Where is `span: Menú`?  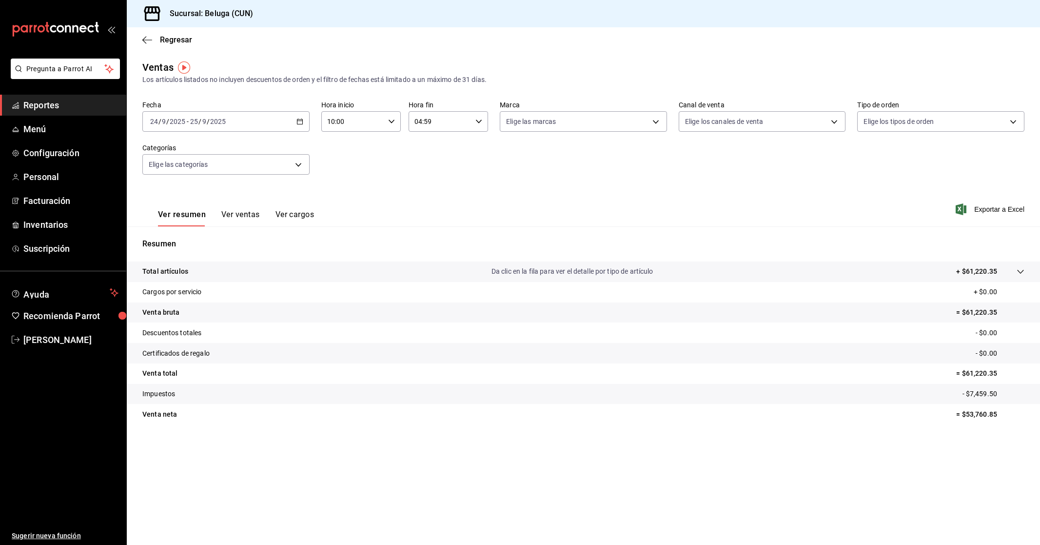 span: Menú is located at coordinates (71, 129).